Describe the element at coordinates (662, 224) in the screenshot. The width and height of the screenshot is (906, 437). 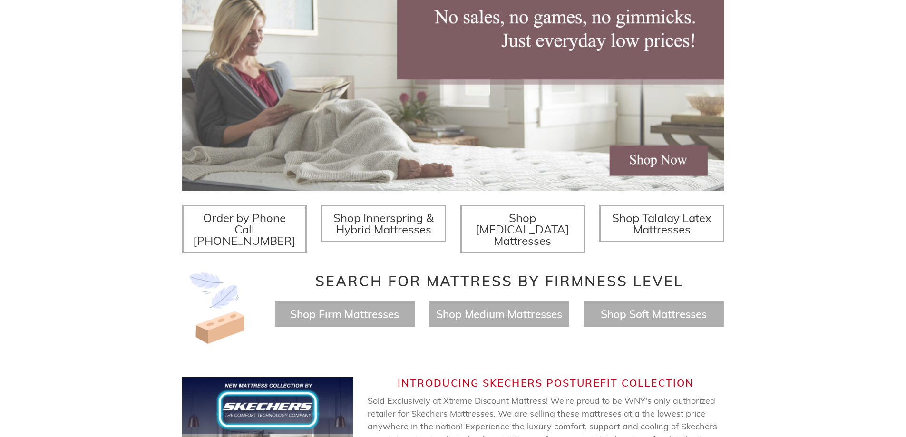
I see `span: Shop Talalay Latex Mattresses` at that location.